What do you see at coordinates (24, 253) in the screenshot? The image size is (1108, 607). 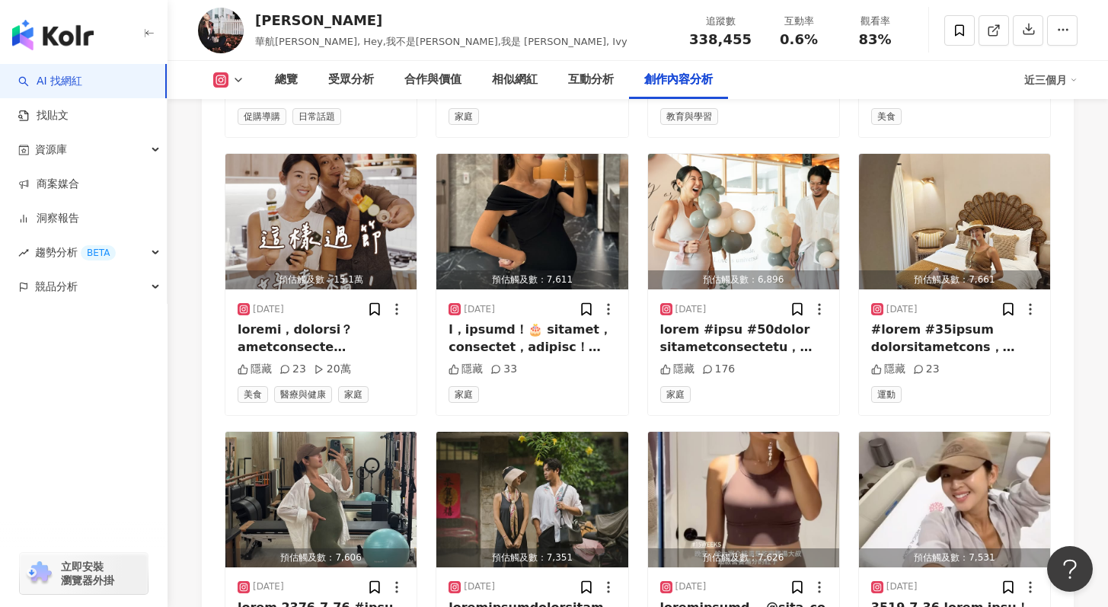 I see `span: rise` at bounding box center [24, 253].